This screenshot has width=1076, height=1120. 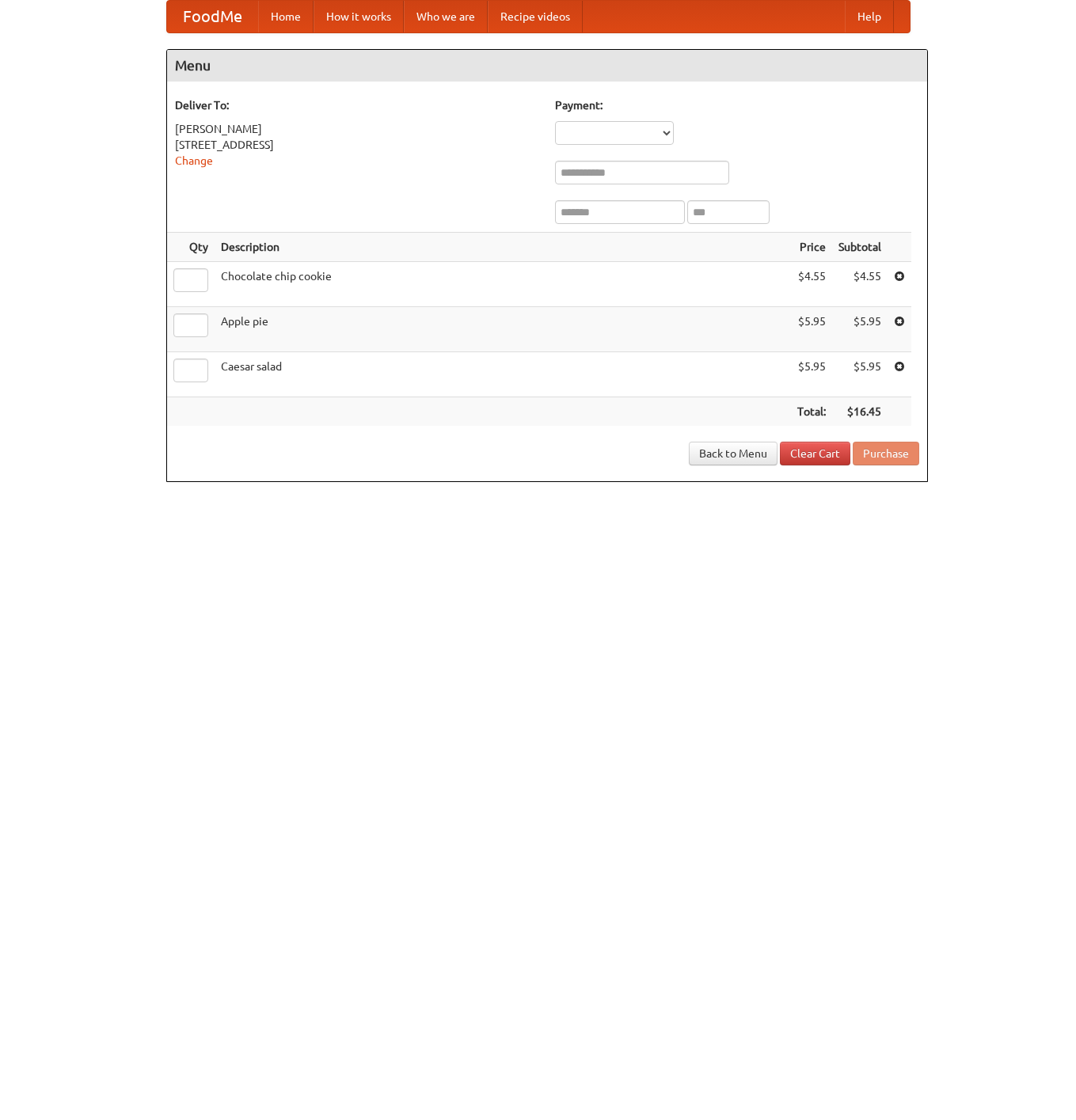 I want to click on a: FoodMe, so click(x=212, y=16).